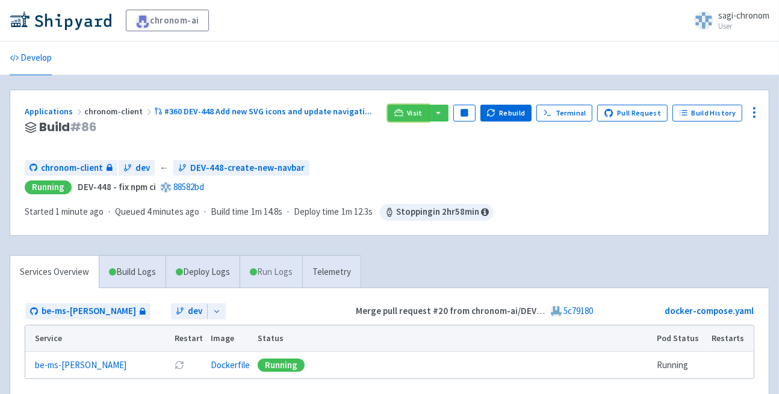  Describe the element at coordinates (743, 15) in the screenshot. I see `span: sagi-chronom` at that location.